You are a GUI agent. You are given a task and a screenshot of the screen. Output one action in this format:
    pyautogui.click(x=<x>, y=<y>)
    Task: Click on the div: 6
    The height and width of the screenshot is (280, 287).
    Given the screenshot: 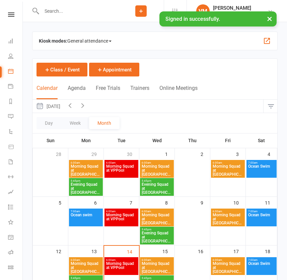 What is the action you would take?
    pyautogui.click(x=99, y=202)
    